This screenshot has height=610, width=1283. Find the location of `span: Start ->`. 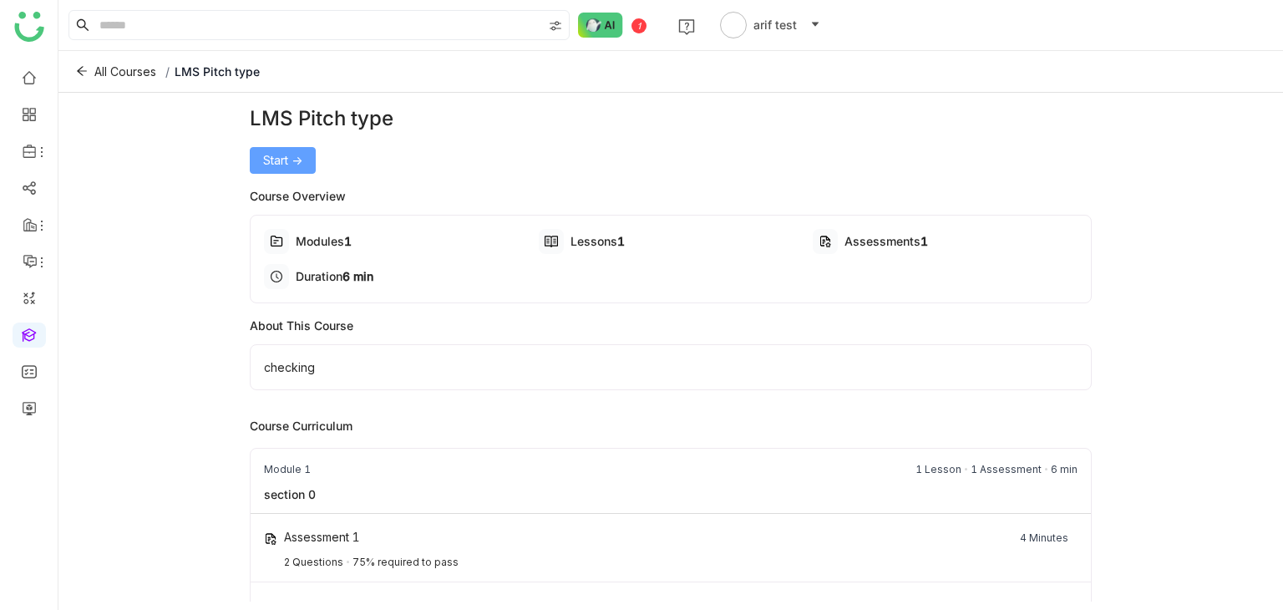

span: Start -> is located at coordinates (282, 160).